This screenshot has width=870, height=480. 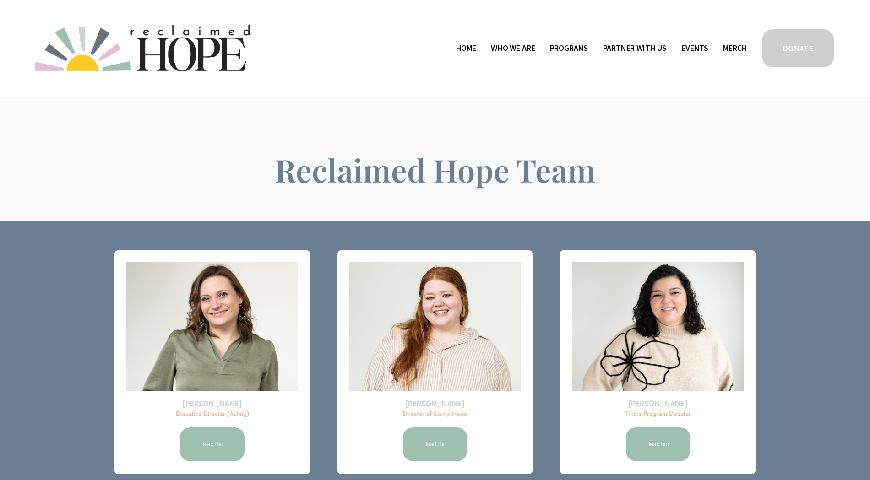 I want to click on p: Executive Director (Acting), so click(x=212, y=415).